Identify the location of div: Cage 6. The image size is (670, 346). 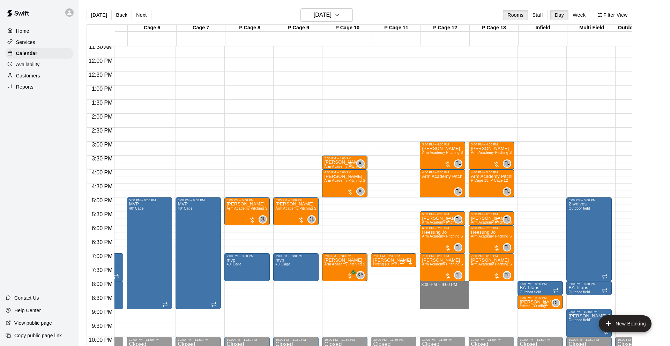
(152, 28).